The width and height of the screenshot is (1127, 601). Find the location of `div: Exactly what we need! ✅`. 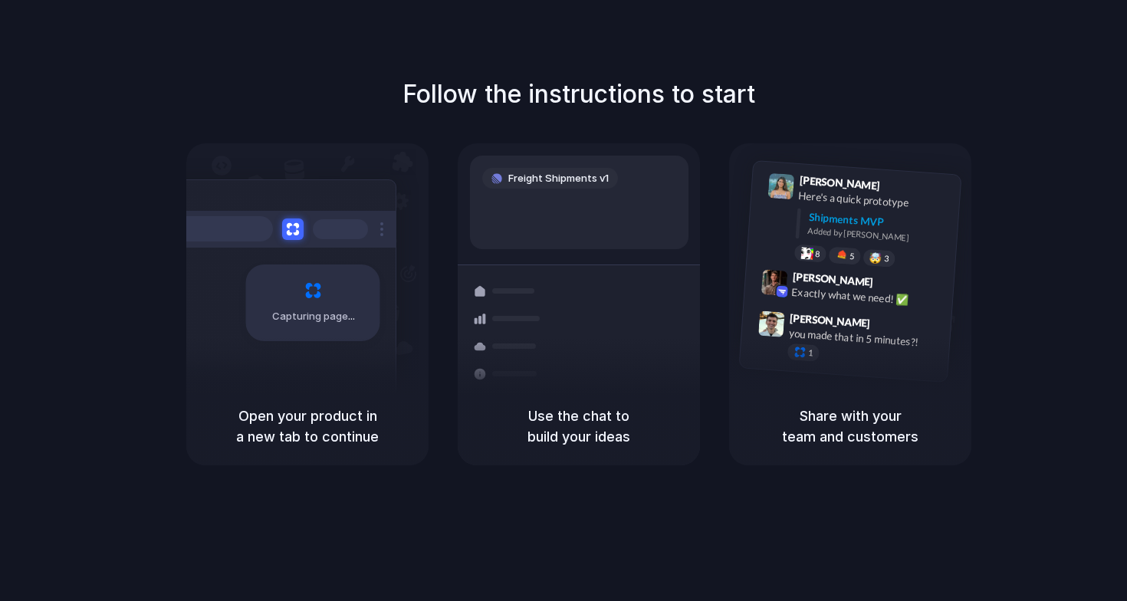

div: Exactly what we need! ✅ is located at coordinates (867, 297).